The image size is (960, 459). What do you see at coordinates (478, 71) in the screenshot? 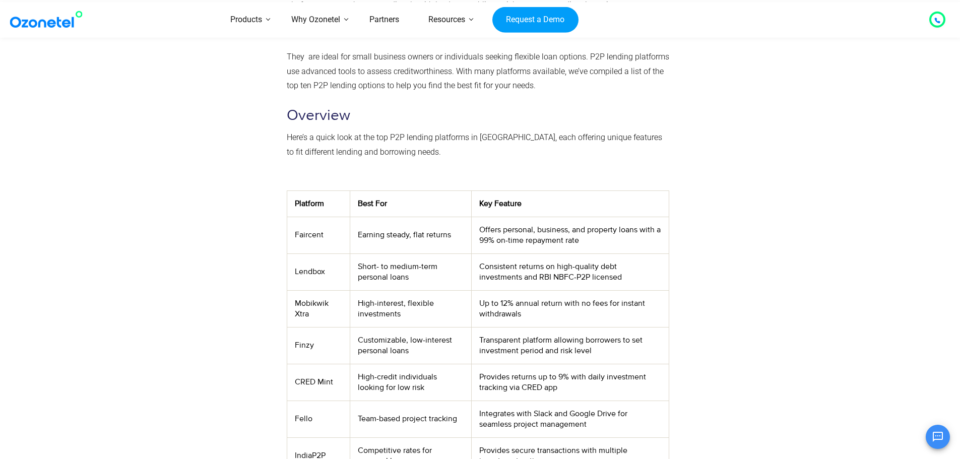
I see `span: They are ideal for small business owners or individuals seeking flexible loan options. P2P lendin...` at bounding box center [478, 71].